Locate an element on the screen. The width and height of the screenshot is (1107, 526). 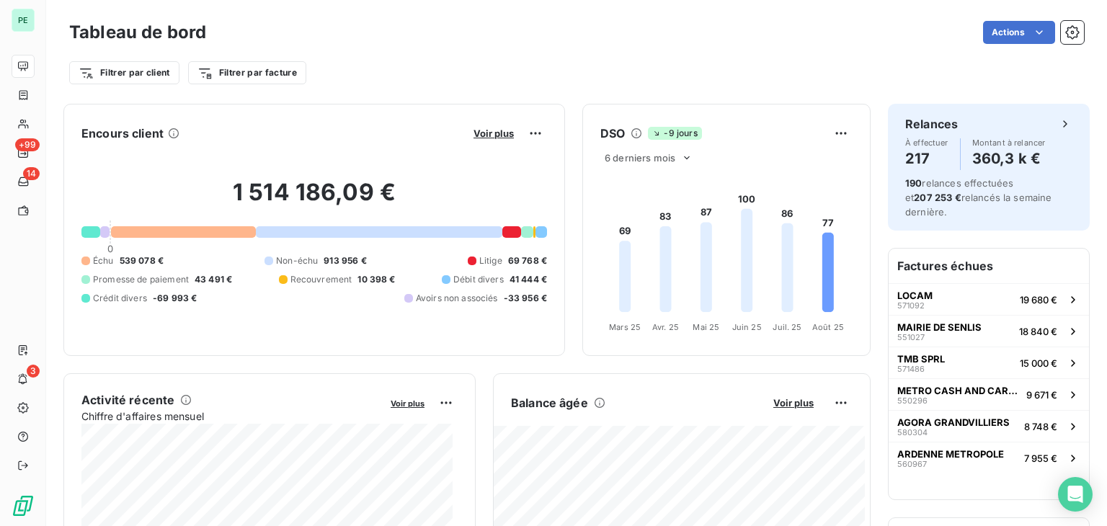
span: Chiffre d'affaires mensuel is located at coordinates (231, 416).